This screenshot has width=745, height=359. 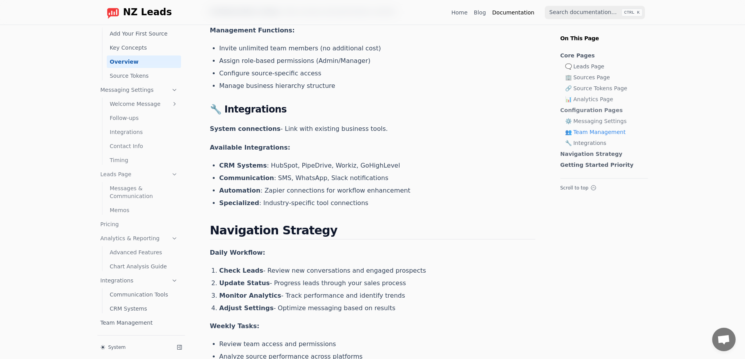 I want to click on p: - Link with existing business tools., so click(x=372, y=129).